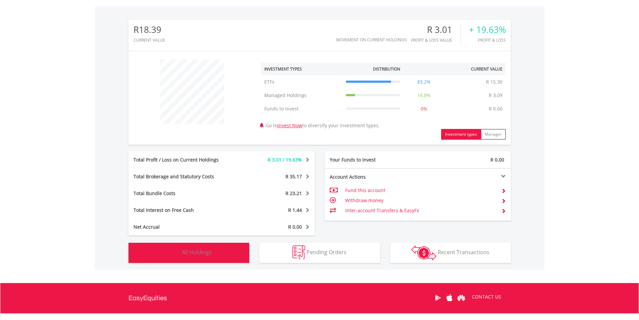 Image resolution: width=639 pixels, height=320 pixels. What do you see at coordinates (149, 30) in the screenshot?
I see `div: R18.39` at bounding box center [149, 30].